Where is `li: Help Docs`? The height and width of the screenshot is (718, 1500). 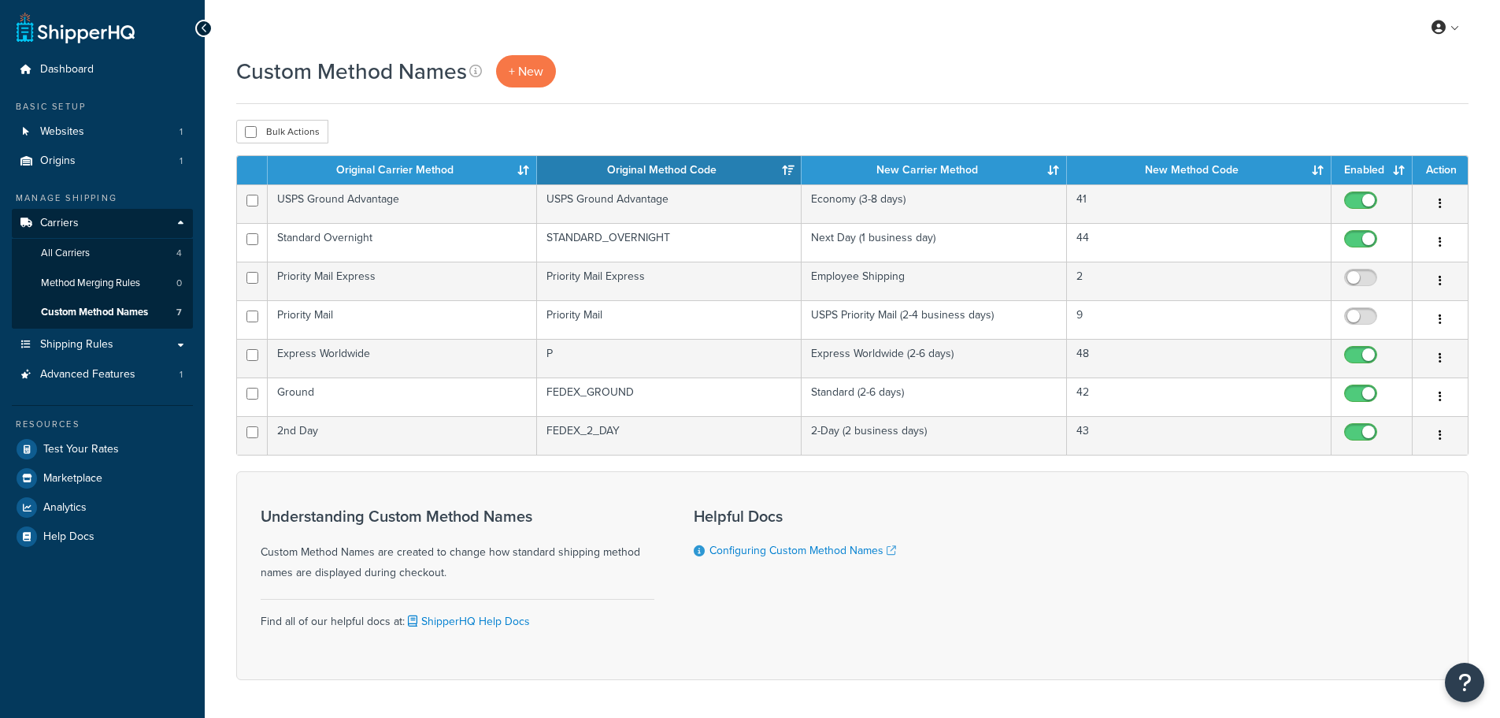
li: Help Docs is located at coordinates (102, 536).